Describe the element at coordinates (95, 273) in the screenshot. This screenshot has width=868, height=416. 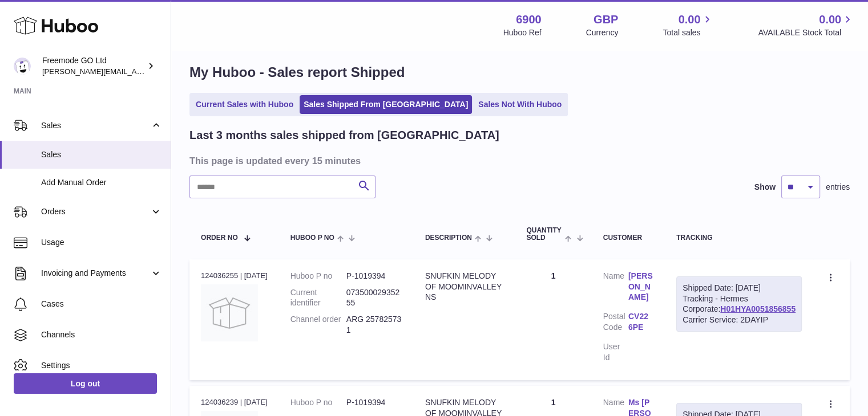
I see `span: Invoicing and Payments` at that location.